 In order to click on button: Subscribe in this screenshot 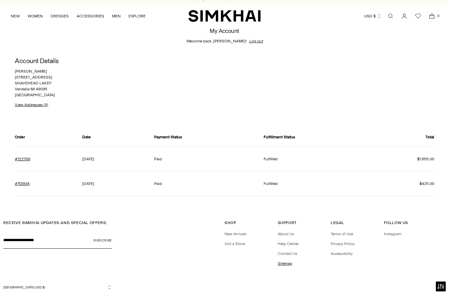, I will do `click(103, 241)`.